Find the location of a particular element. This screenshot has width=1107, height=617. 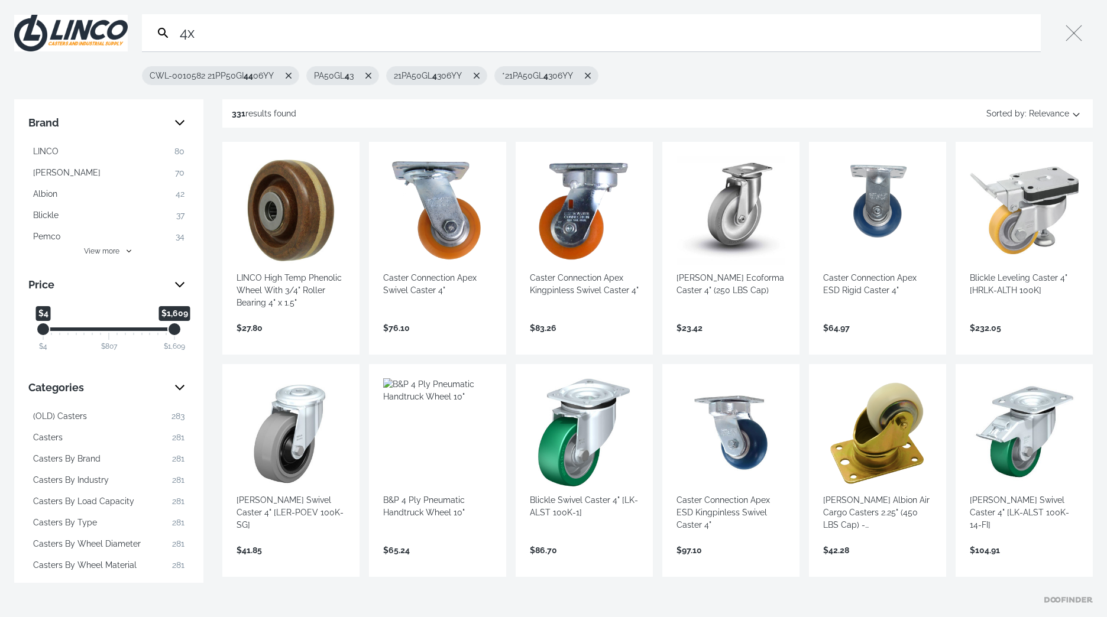

button: Remove suggestion: 21PA50GL4306YY is located at coordinates (478, 76).